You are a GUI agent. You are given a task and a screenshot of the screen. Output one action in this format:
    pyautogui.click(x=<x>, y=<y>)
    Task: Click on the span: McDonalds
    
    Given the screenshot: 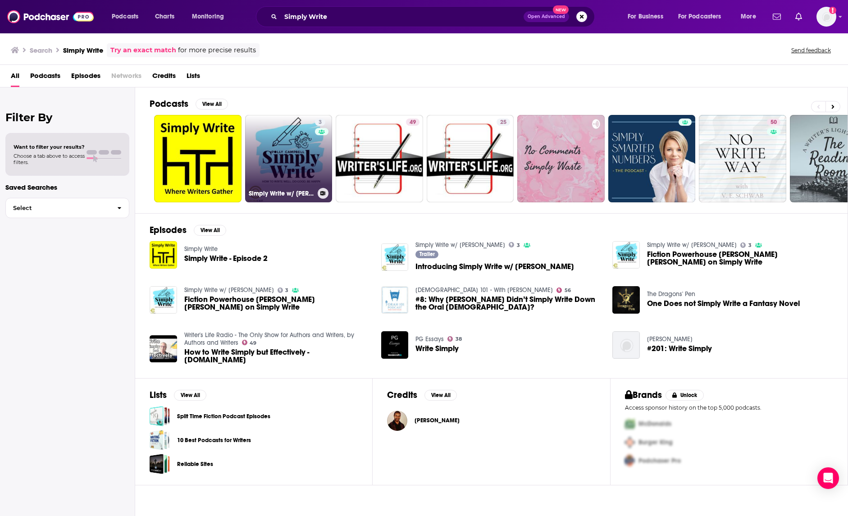 What is the action you would take?
    pyautogui.click(x=655, y=424)
    